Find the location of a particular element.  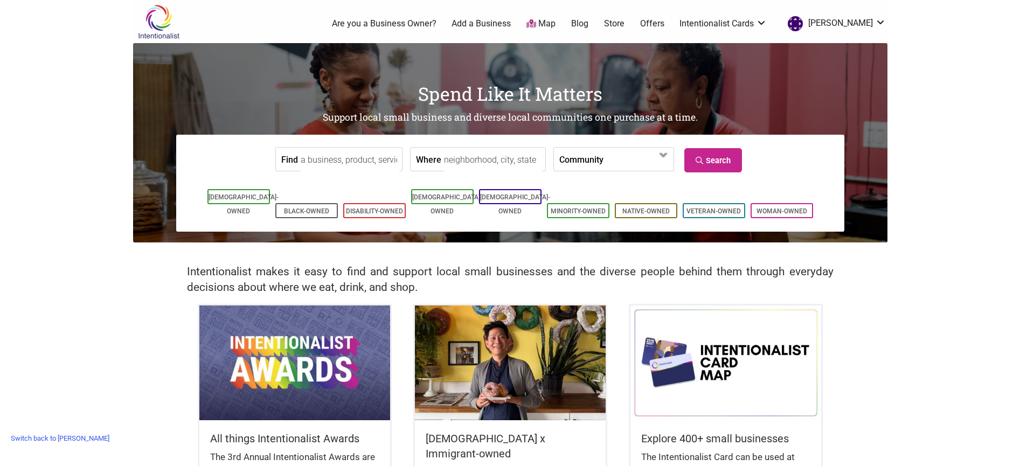

label: Where is located at coordinates (428, 159).